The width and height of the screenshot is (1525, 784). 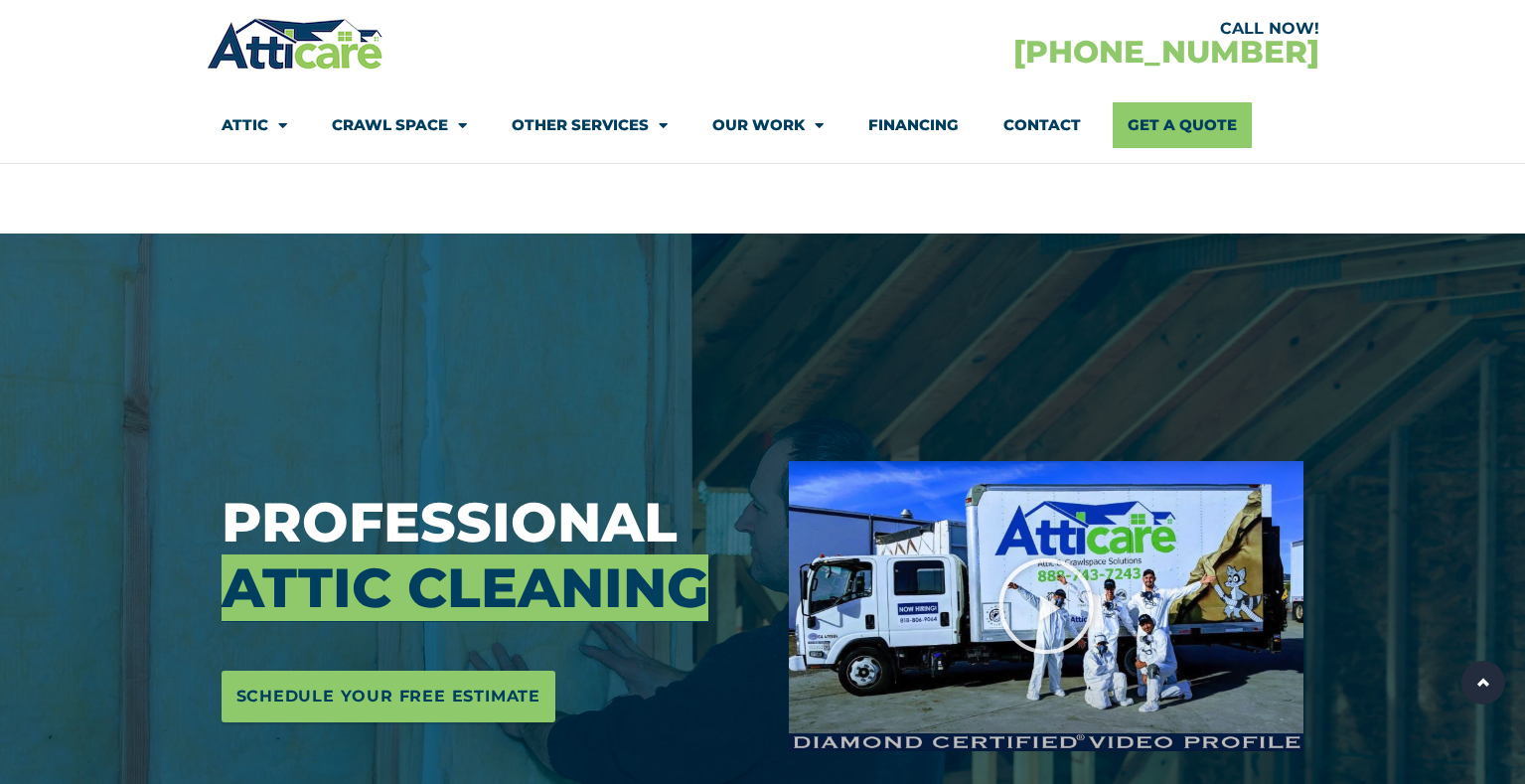 What do you see at coordinates (589, 125) in the screenshot?
I see `a: Other Services` at bounding box center [589, 125].